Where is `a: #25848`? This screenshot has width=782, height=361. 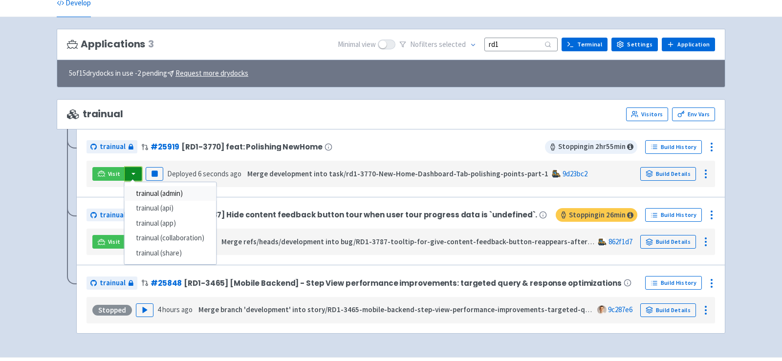
a: #25848 is located at coordinates (166, 283).